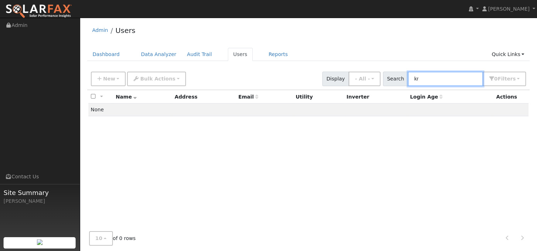 This screenshot has width=537, height=251. I want to click on button: - All -, so click(365, 79).